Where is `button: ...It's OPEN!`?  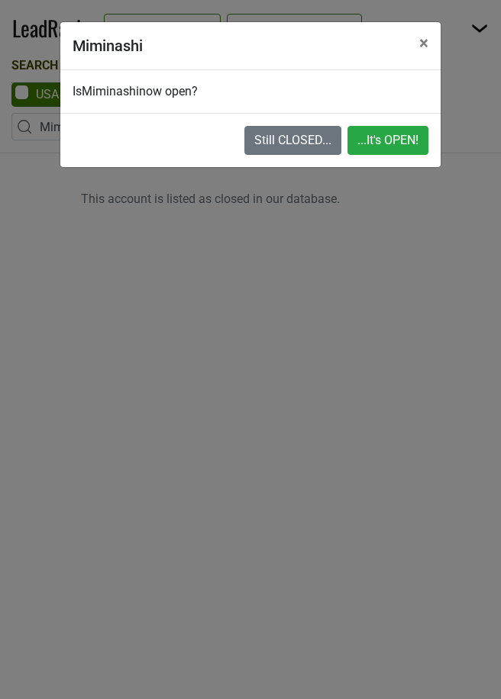 button: ...It's OPEN! is located at coordinates (388, 140).